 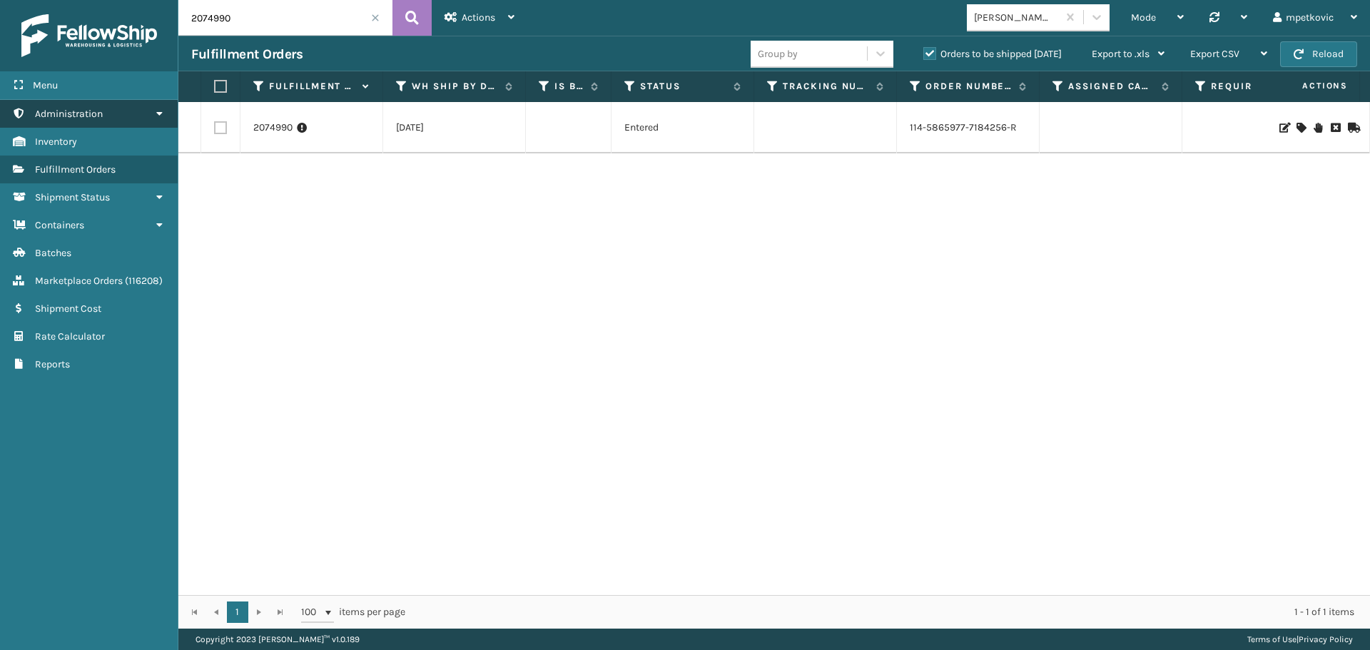 What do you see at coordinates (1272, 640) in the screenshot?
I see `a: Terms of Use` at bounding box center [1272, 640].